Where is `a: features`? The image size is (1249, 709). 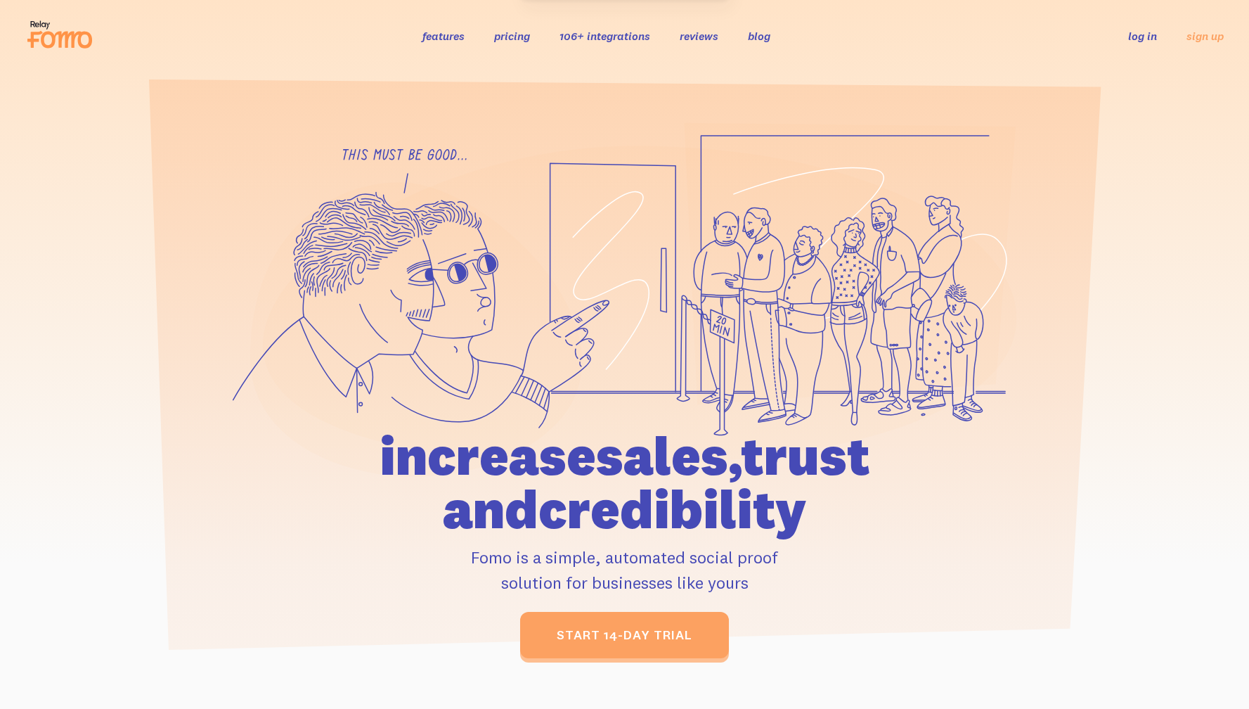 a: features is located at coordinates (444, 36).